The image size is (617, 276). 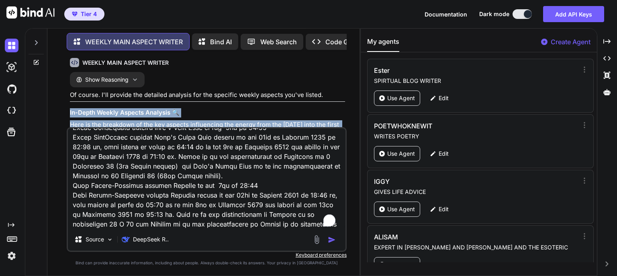 What do you see at coordinates (350, 42) in the screenshot?
I see `p: Code Generator` at bounding box center [350, 42].